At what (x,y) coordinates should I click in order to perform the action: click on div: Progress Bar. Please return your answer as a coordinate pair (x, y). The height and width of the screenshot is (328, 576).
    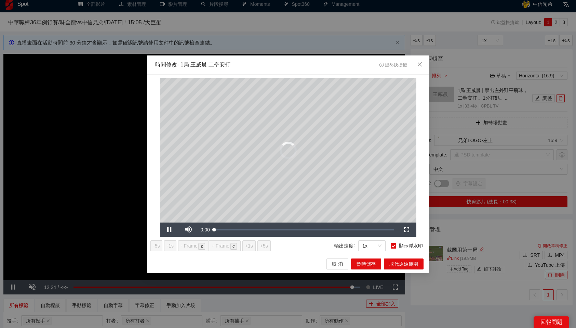
    Looking at the image, I should click on (304, 229).